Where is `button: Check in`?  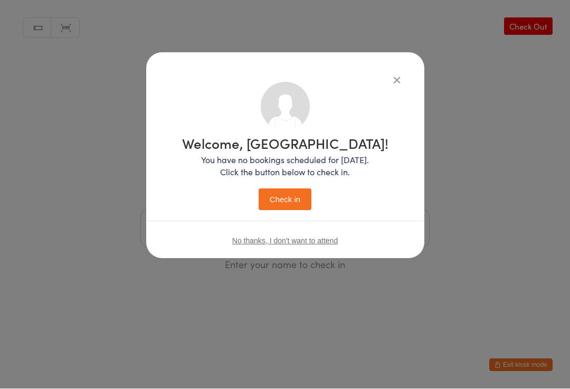
button: Check in is located at coordinates (285, 200).